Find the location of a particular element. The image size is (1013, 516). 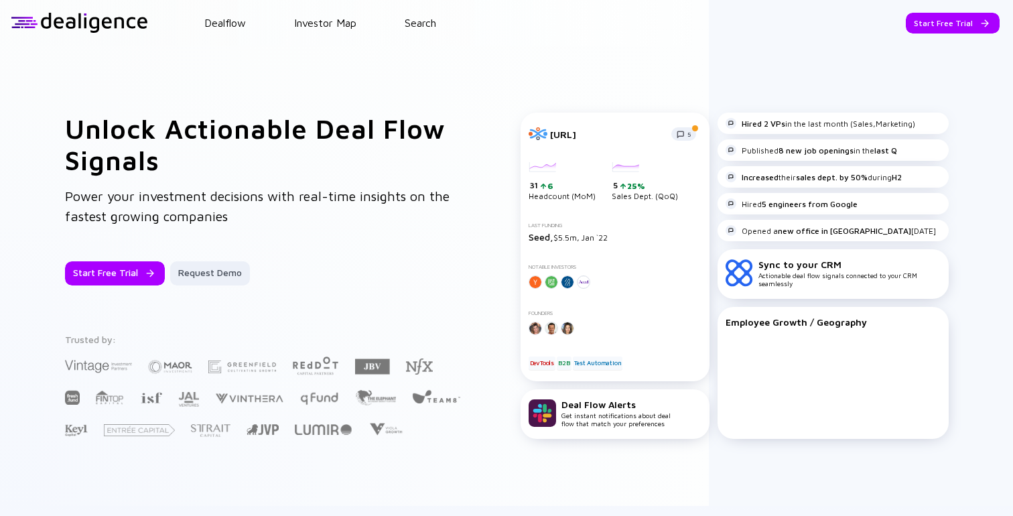

a: Search is located at coordinates (420, 23).